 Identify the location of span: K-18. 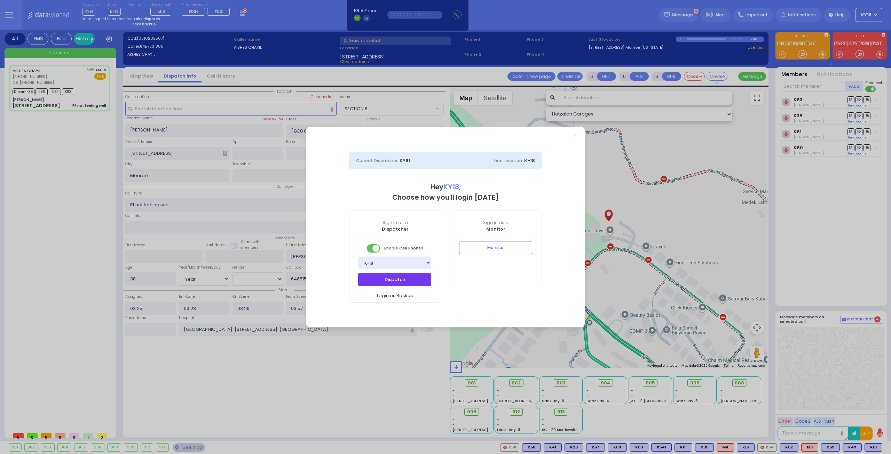
(530, 160).